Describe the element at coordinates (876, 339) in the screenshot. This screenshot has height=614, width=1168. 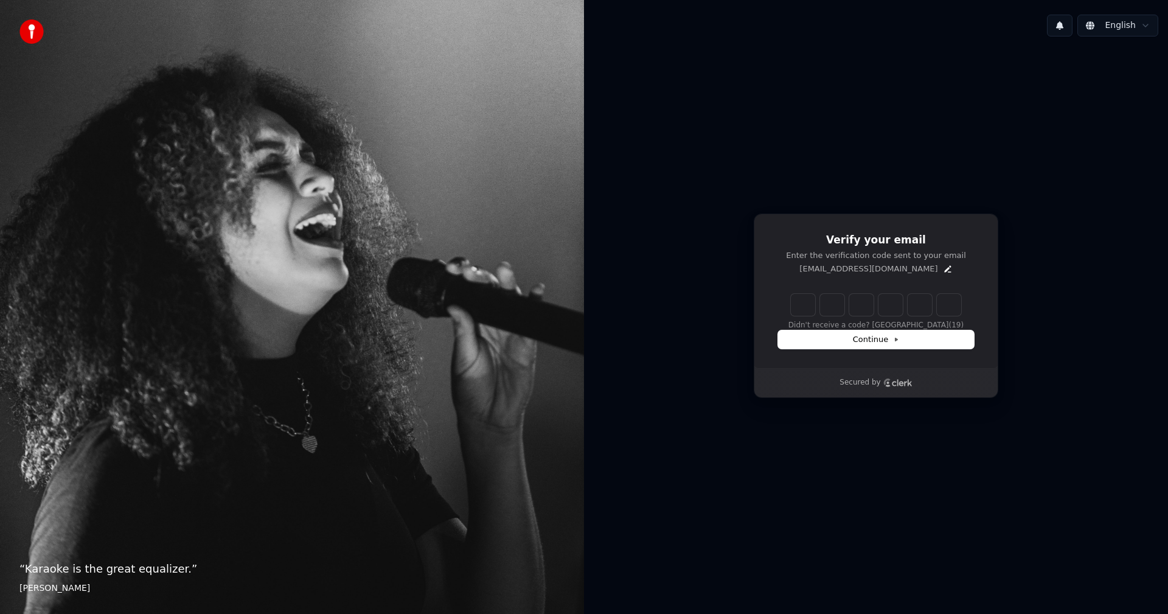
I see `span: Continue` at that location.